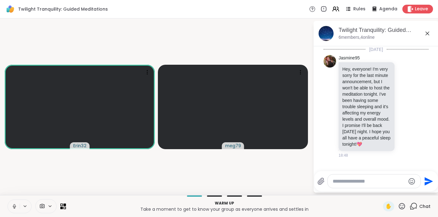 The height and width of the screenshot is (217, 438). What do you see at coordinates (428, 181) in the screenshot?
I see `button: Send` at bounding box center [428, 181].